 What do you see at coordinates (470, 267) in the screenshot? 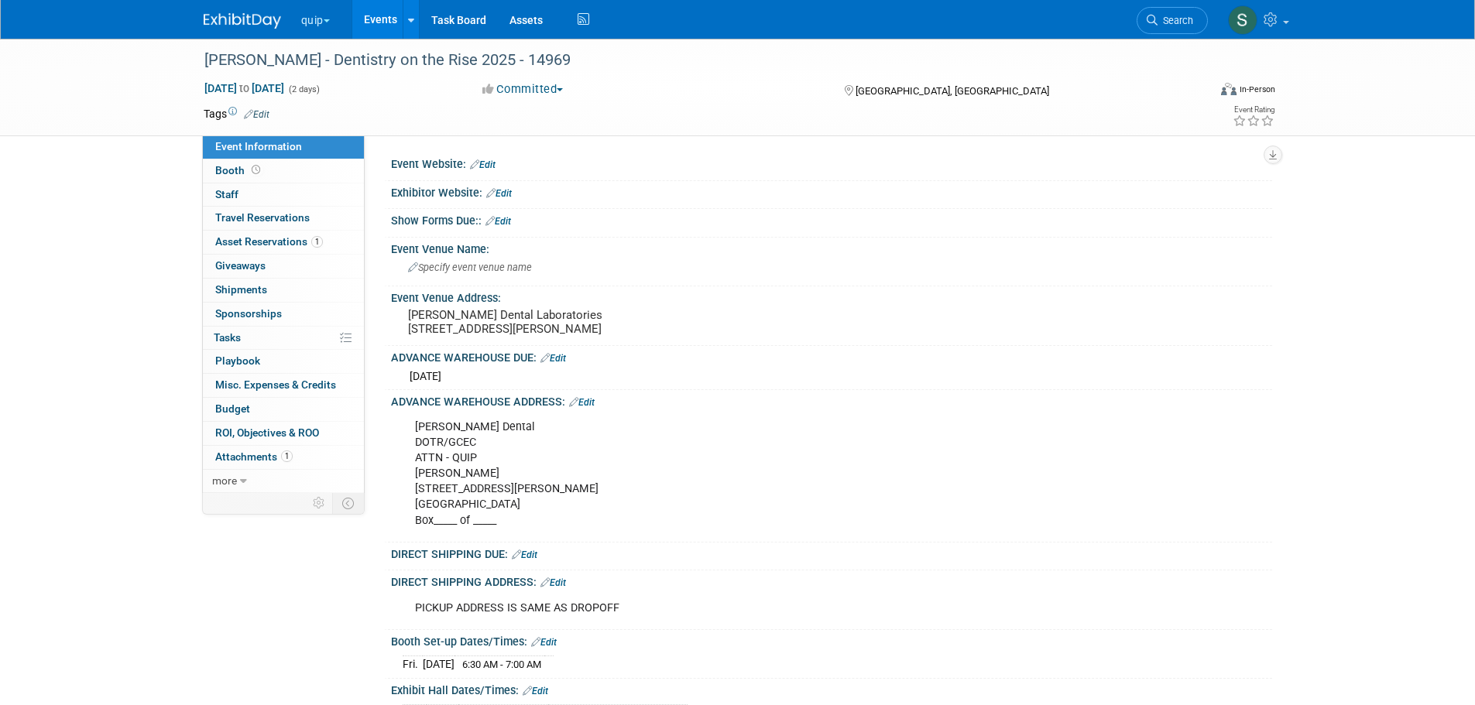
I see `span: Specify event venue name` at bounding box center [470, 267].